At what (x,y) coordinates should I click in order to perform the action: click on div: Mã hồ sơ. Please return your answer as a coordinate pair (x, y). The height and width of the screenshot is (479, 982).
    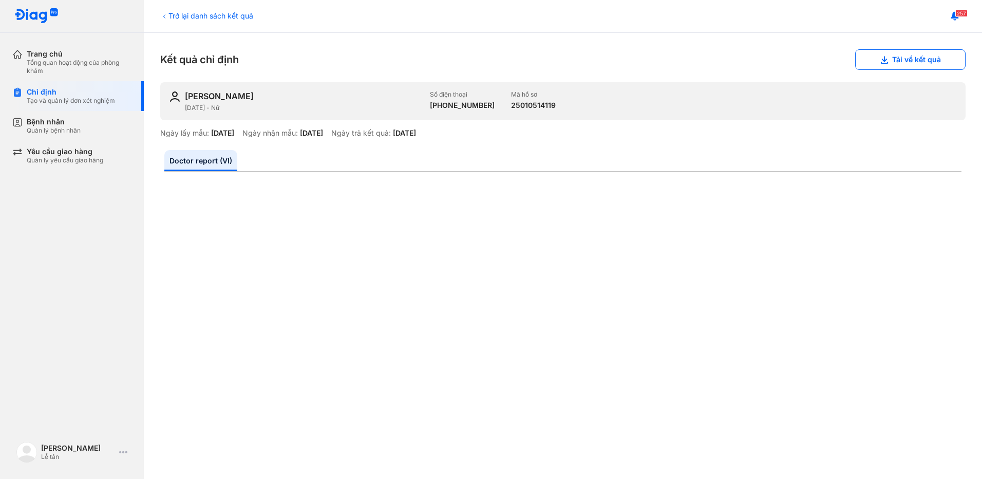
    Looking at the image, I should click on (533, 95).